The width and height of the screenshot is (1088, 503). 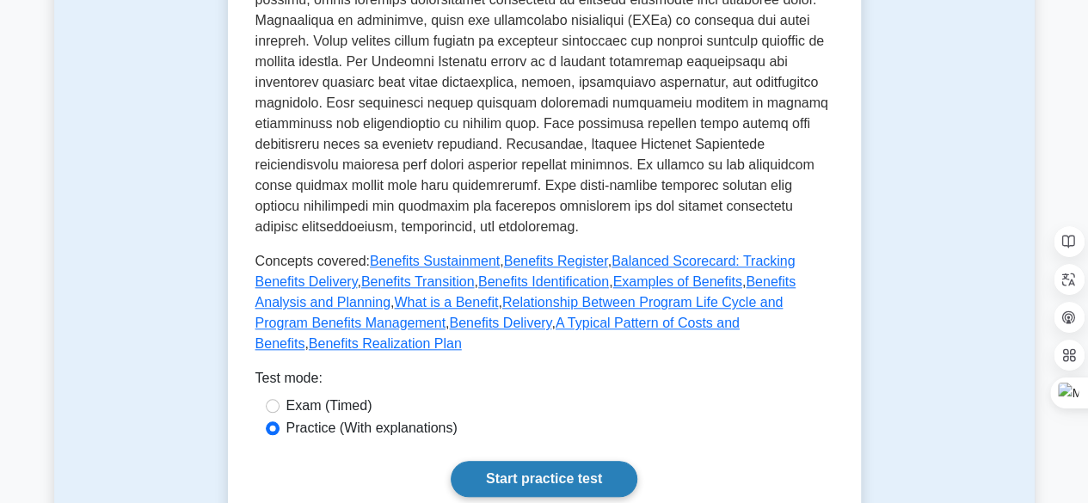 What do you see at coordinates (330, 406) in the screenshot?
I see `label: Exam (Timed)` at bounding box center [330, 406].